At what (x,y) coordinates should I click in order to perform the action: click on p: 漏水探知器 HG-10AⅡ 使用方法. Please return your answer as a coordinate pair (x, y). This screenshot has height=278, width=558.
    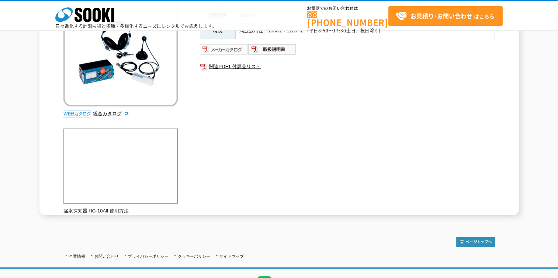
    Looking at the image, I should click on (121, 211).